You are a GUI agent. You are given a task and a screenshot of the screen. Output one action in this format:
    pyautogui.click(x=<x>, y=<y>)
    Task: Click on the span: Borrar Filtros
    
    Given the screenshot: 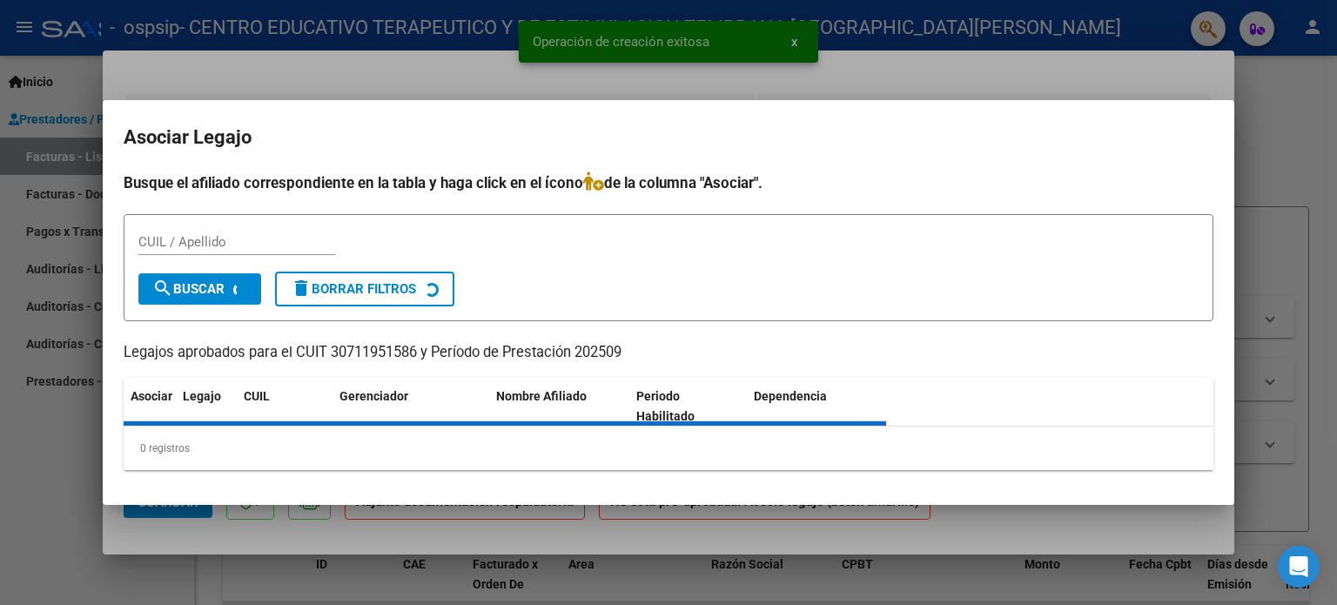 What is the action you would take?
    pyautogui.click(x=353, y=289)
    